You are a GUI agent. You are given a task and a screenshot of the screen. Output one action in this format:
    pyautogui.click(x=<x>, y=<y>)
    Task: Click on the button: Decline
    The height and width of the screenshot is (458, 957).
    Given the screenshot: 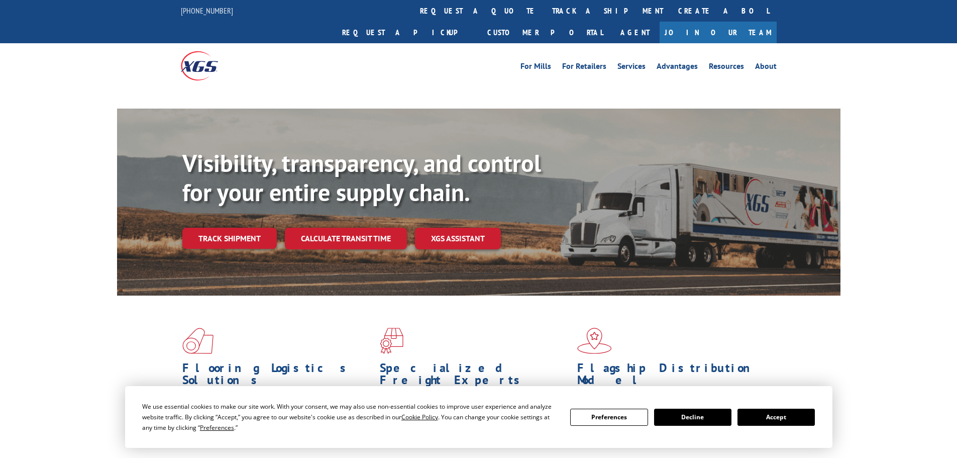 What is the action you would take?
    pyautogui.click(x=693, y=417)
    